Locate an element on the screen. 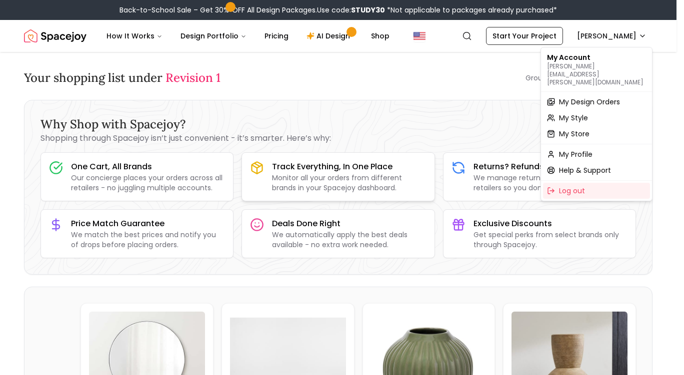  a: My Profile is located at coordinates (596, 154).